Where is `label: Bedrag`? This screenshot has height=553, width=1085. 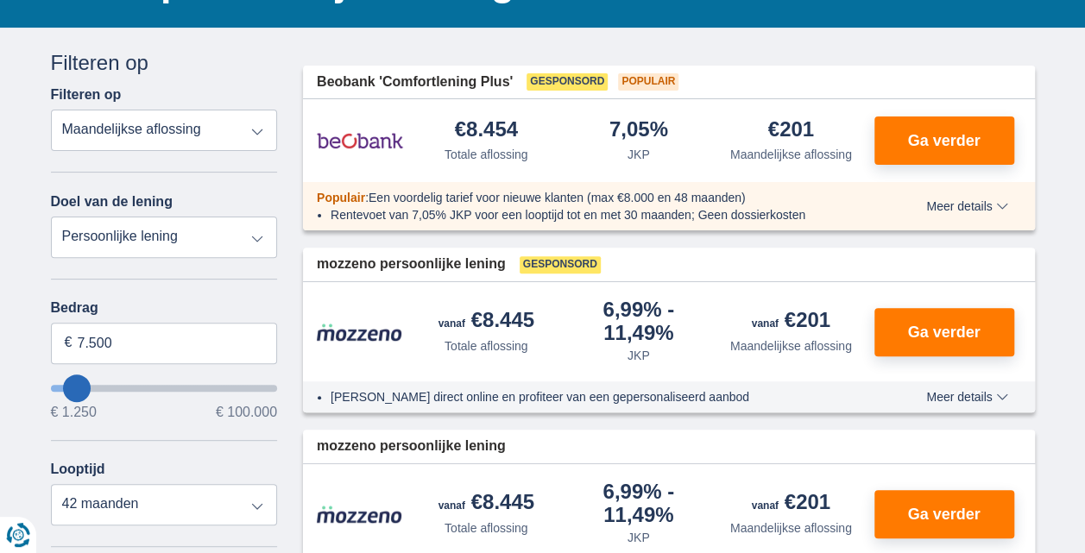 label: Bedrag is located at coordinates (164, 308).